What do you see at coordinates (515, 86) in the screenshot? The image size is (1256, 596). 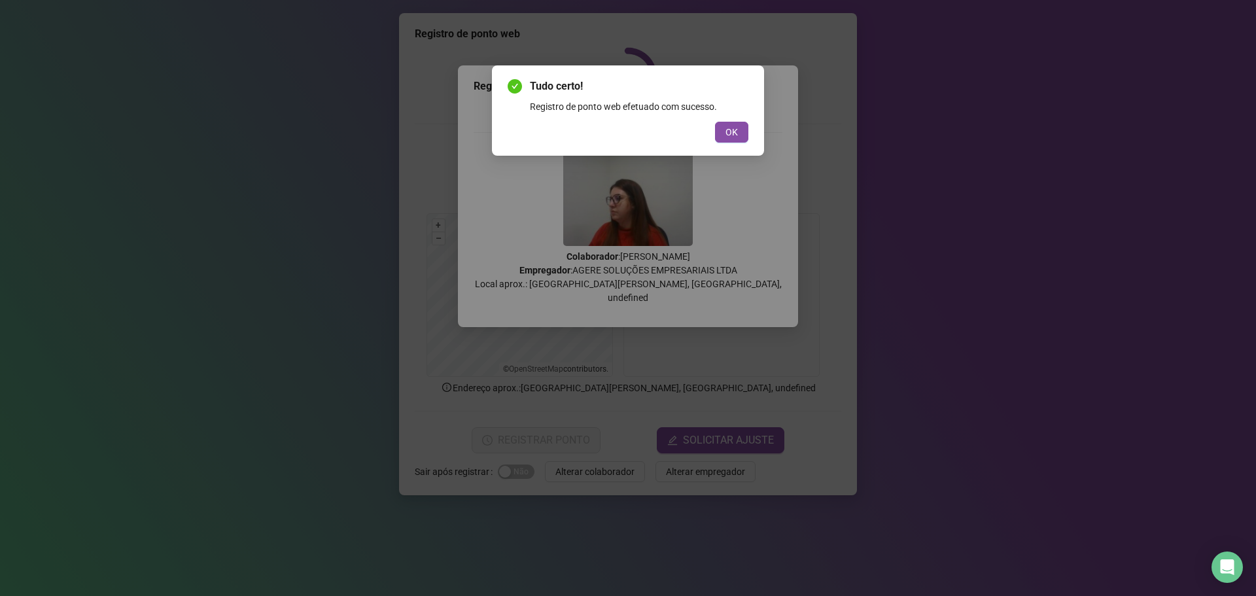 I see `span: check-circle` at bounding box center [515, 86].